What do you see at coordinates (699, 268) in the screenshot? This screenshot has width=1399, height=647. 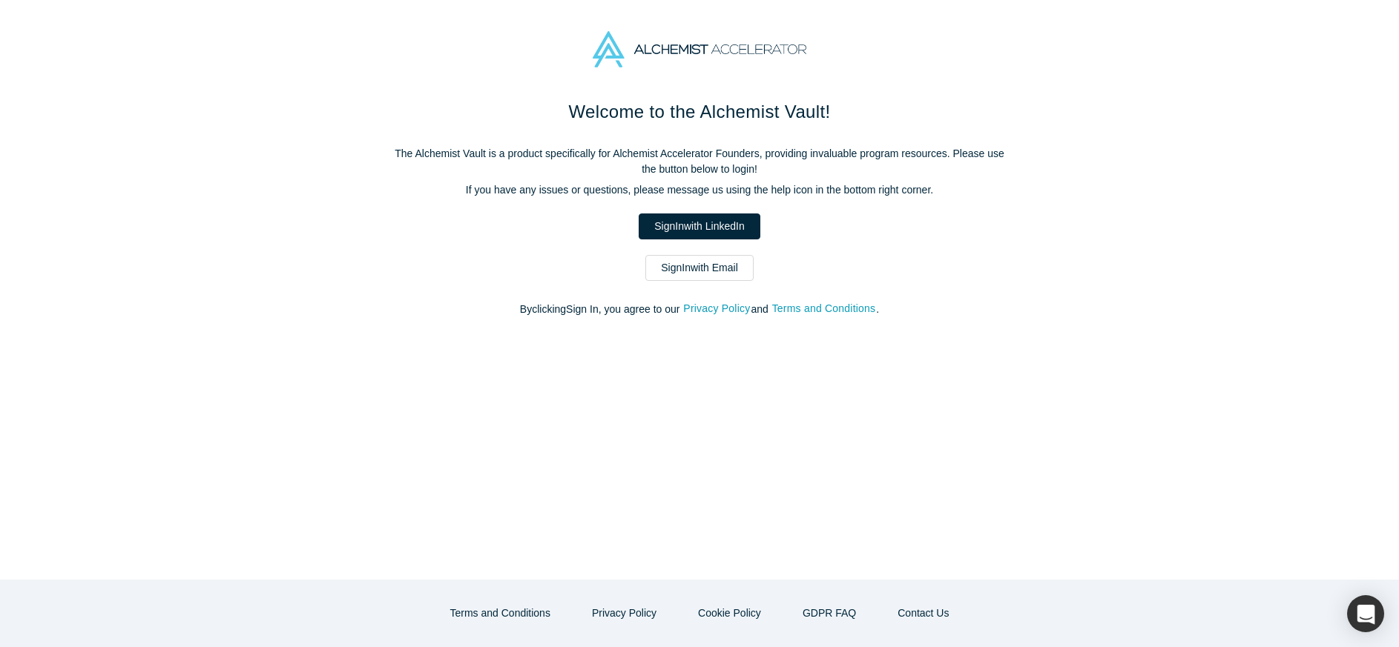 I see `a: SignInwith Email` at bounding box center [699, 268].